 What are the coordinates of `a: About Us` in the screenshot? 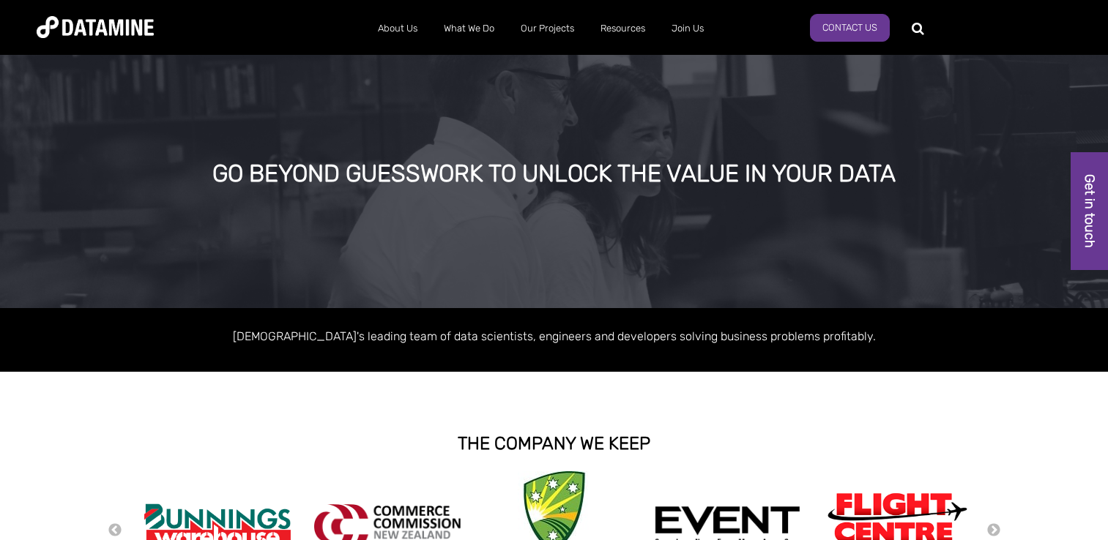 It's located at (398, 29).